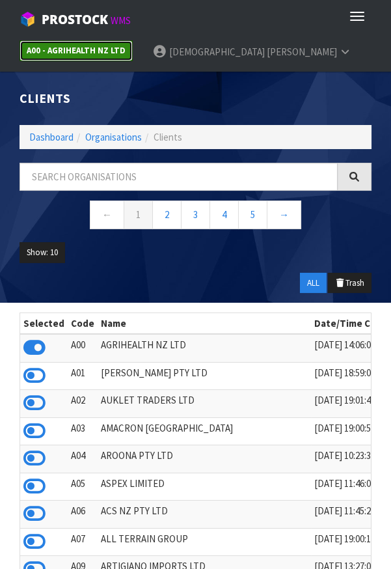 Image resolution: width=391 pixels, height=569 pixels. What do you see at coordinates (44, 323) in the screenshot?
I see `th: Selected` at bounding box center [44, 323].